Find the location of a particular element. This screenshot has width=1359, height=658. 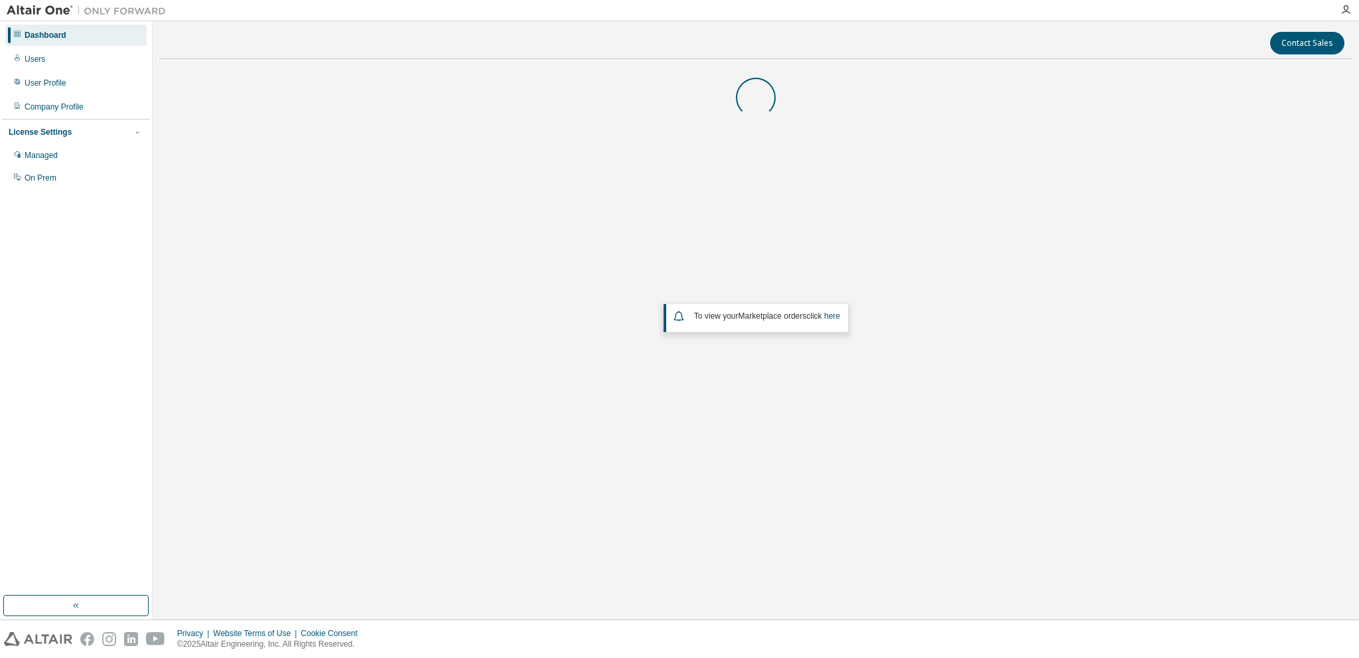

div: License Settings is located at coordinates (40, 132).